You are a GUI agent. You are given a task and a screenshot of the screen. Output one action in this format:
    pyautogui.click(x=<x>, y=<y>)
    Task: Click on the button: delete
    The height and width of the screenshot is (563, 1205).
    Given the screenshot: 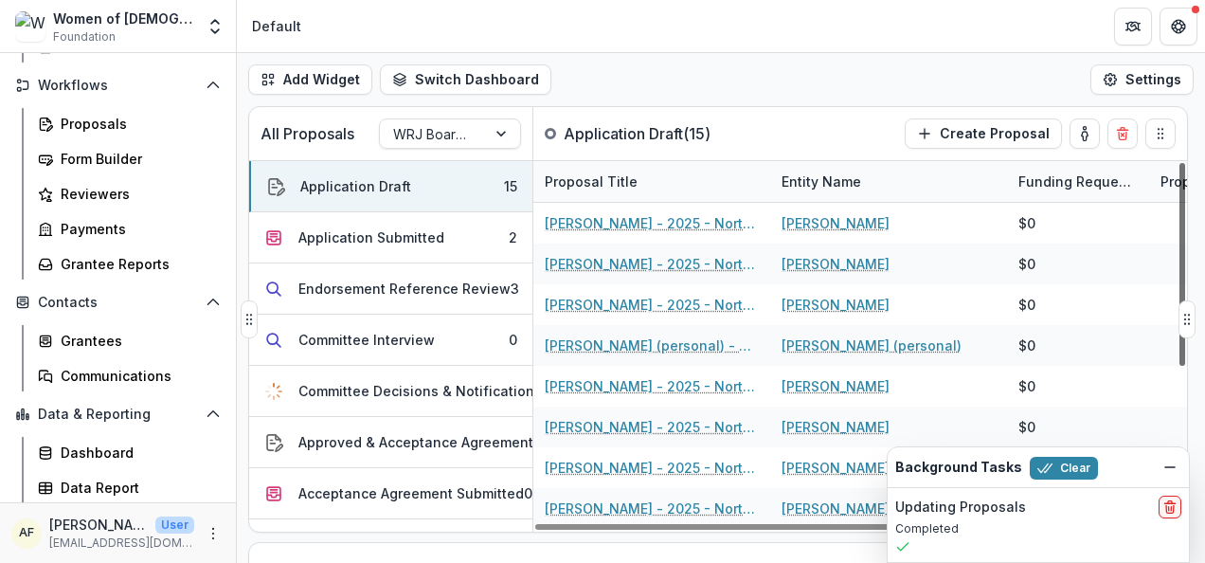 What is the action you would take?
    pyautogui.click(x=1170, y=507)
    